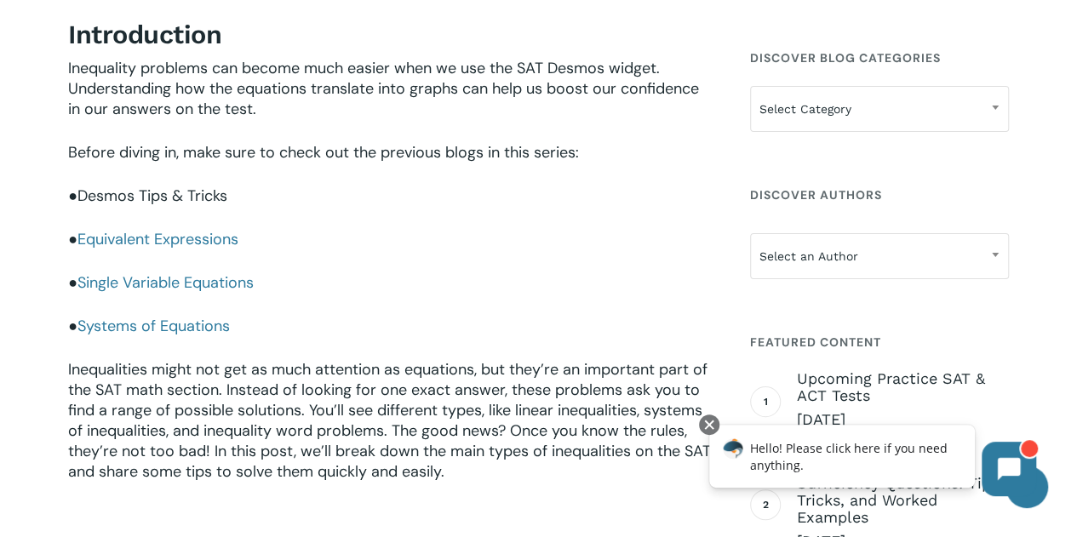 Image resolution: width=1077 pixels, height=537 pixels. What do you see at coordinates (879, 342) in the screenshot?
I see `h4: Featured Content` at bounding box center [879, 342].